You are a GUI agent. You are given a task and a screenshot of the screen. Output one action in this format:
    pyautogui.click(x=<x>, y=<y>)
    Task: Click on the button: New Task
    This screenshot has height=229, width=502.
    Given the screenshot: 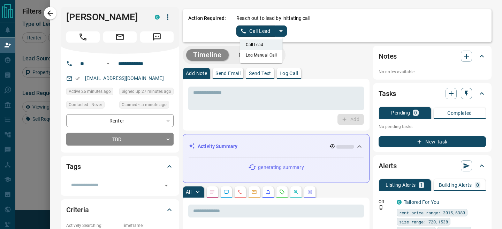 What is the action you would take?
    pyautogui.click(x=432, y=142)
    